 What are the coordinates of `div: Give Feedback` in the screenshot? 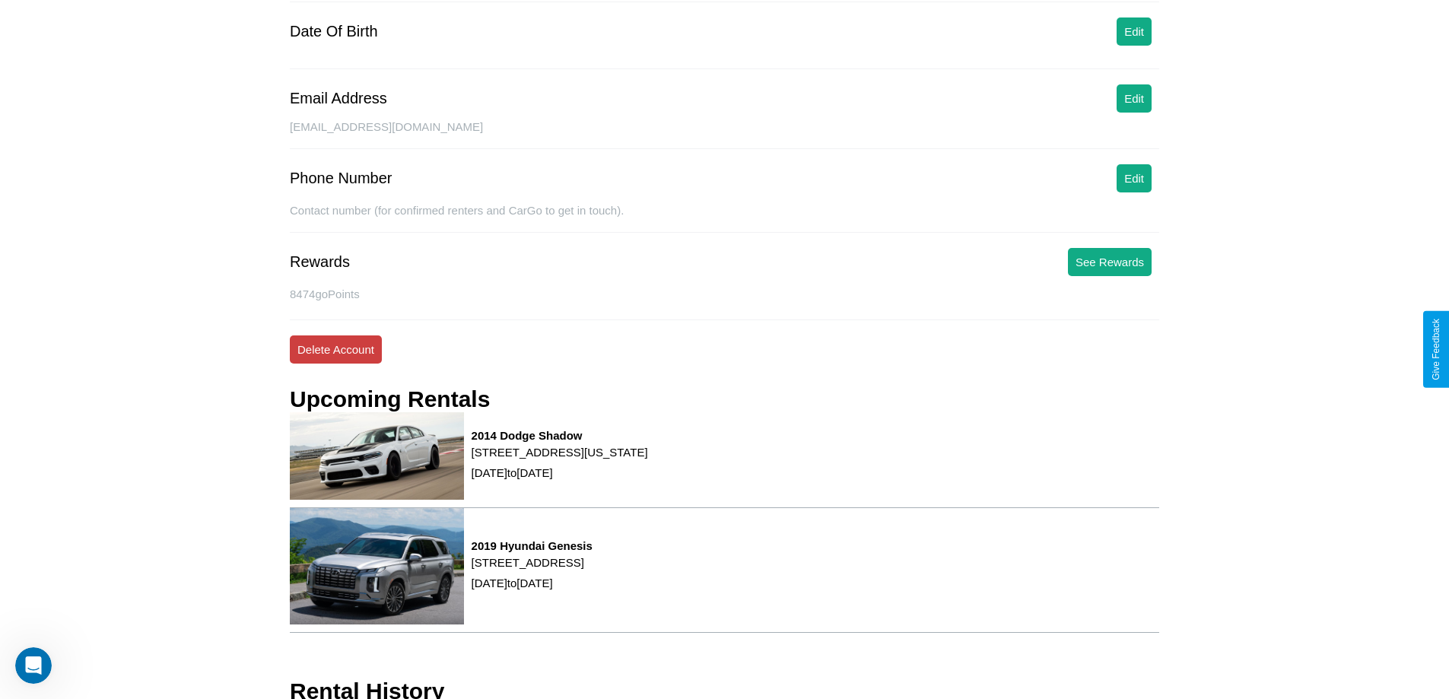 It's located at (1436, 349).